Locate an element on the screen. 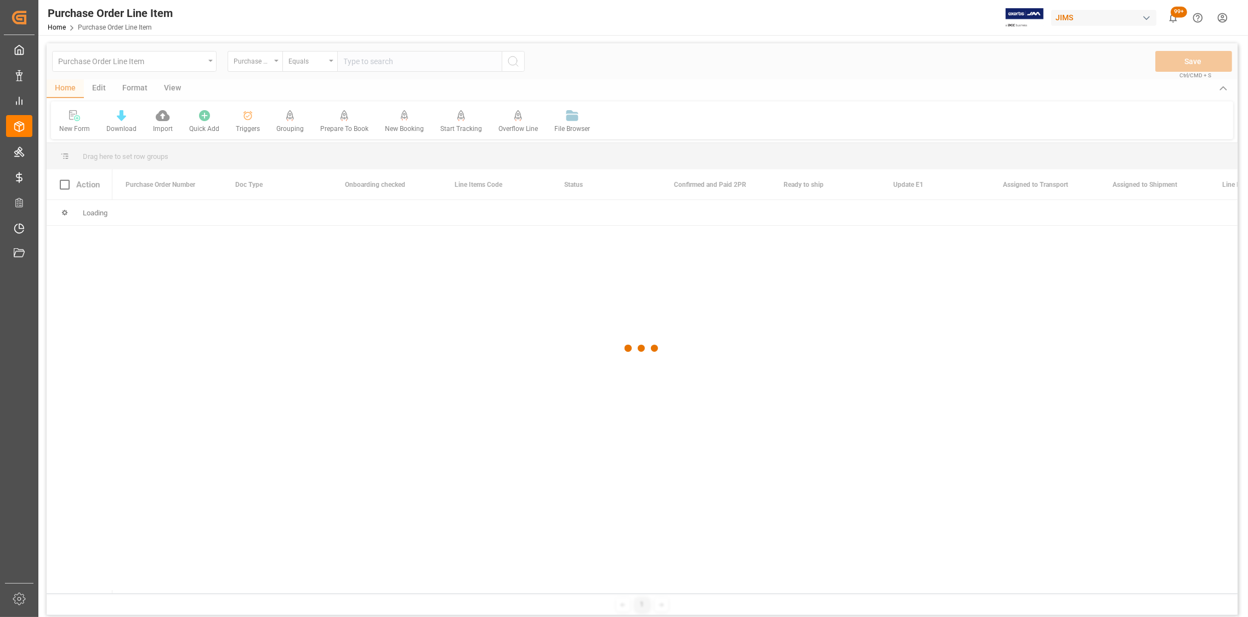 The width and height of the screenshot is (1248, 617). img: Exertis%20JAM%20-%20Email%20Logo.jpg_1722504956.jpg is located at coordinates (1024, 18).